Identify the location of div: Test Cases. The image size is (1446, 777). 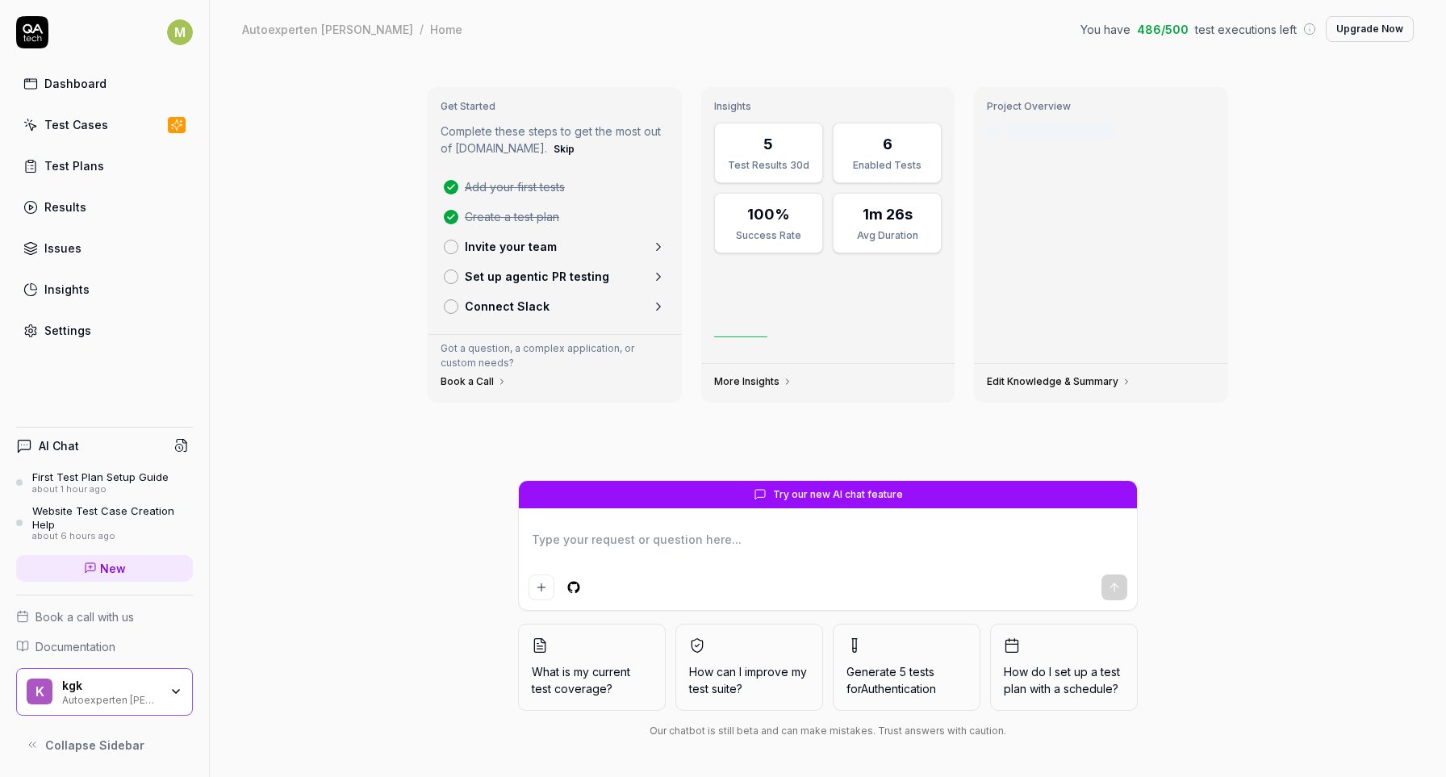
(76, 124).